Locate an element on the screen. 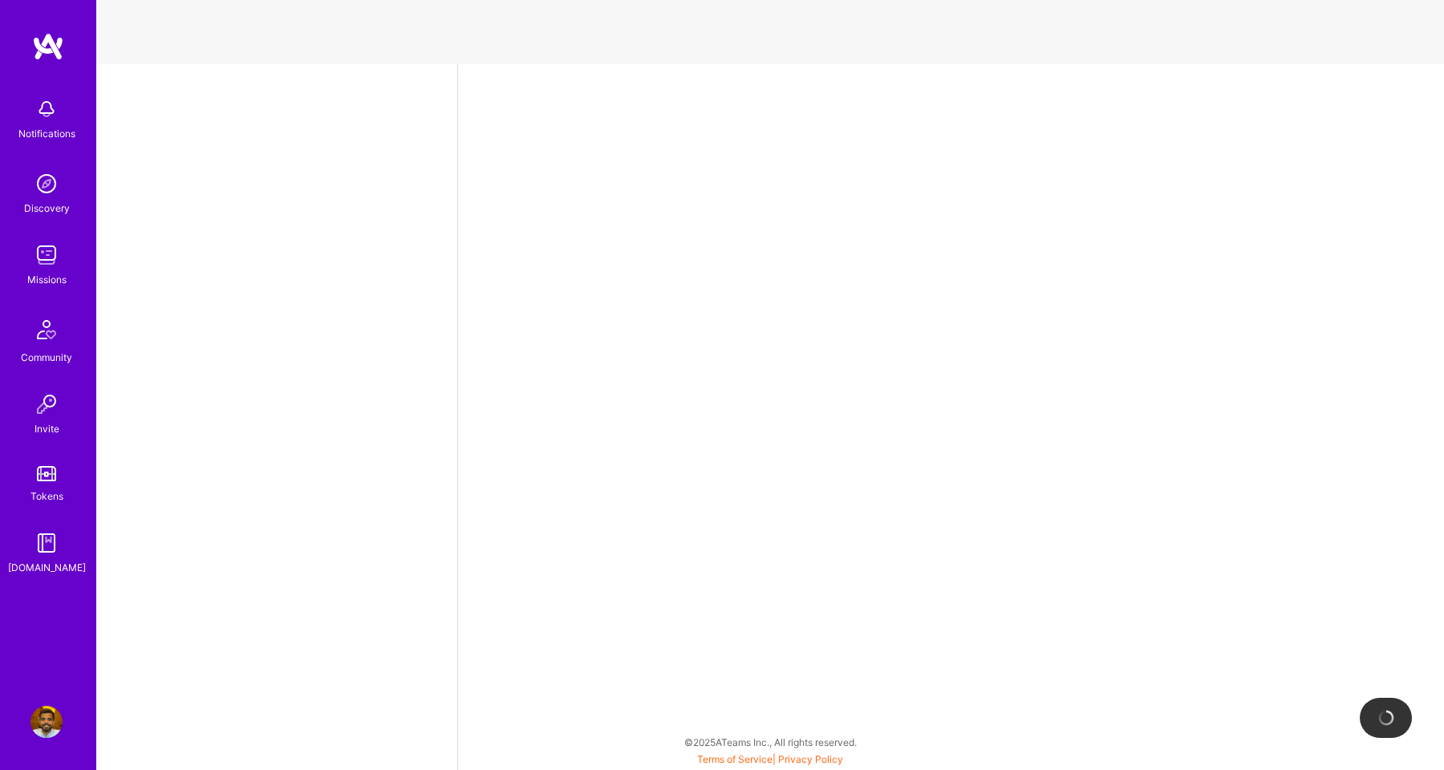 This screenshot has height=770, width=1444. div: Invite is located at coordinates (47, 428).